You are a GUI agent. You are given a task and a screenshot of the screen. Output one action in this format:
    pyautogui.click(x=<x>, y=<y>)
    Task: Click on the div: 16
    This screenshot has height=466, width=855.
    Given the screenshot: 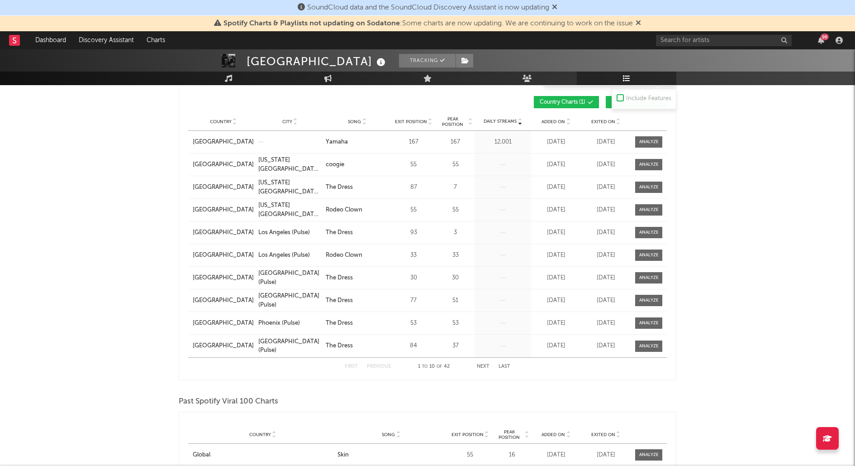 What is the action you would take?
    pyautogui.click(x=512, y=455)
    